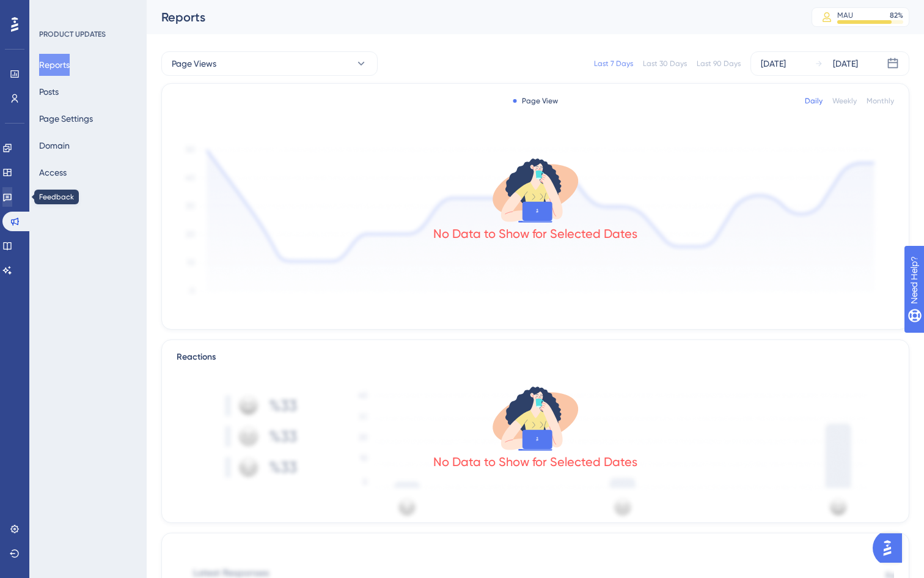 This screenshot has width=924, height=578. I want to click on div: Daily, so click(814, 101).